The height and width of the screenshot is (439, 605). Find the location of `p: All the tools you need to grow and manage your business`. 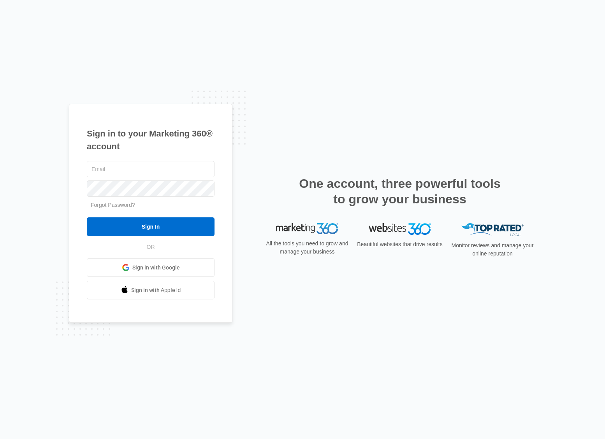

p: All the tools you need to grow and manage your business is located at coordinates (307, 248).